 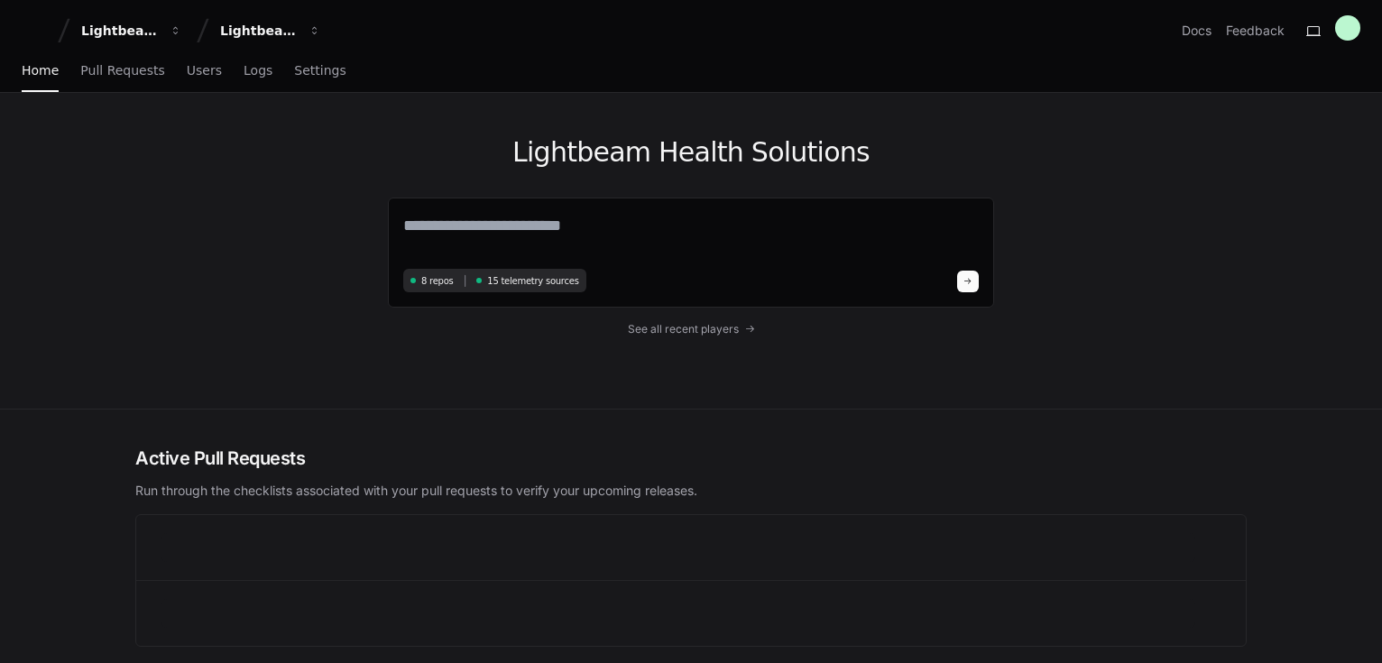 What do you see at coordinates (122, 71) in the screenshot?
I see `a: Pull Requests` at bounding box center [122, 71].